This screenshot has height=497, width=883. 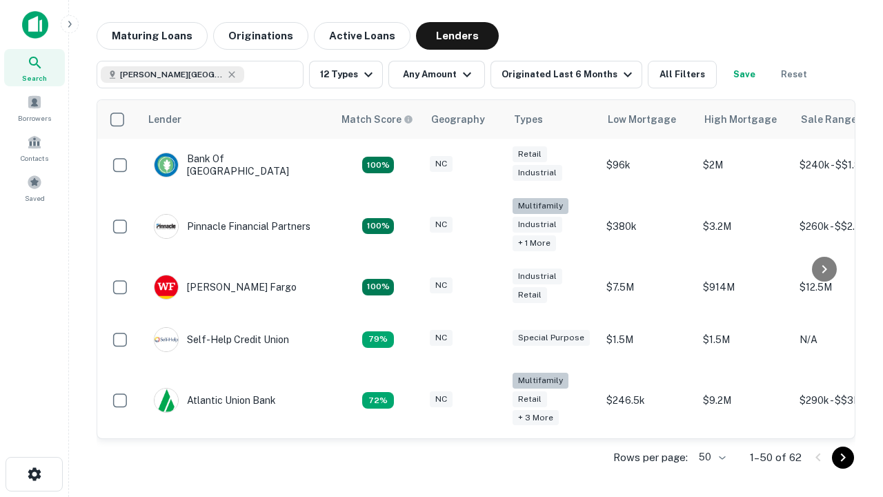 What do you see at coordinates (34, 158) in the screenshot?
I see `span: Contacts` at bounding box center [34, 158].